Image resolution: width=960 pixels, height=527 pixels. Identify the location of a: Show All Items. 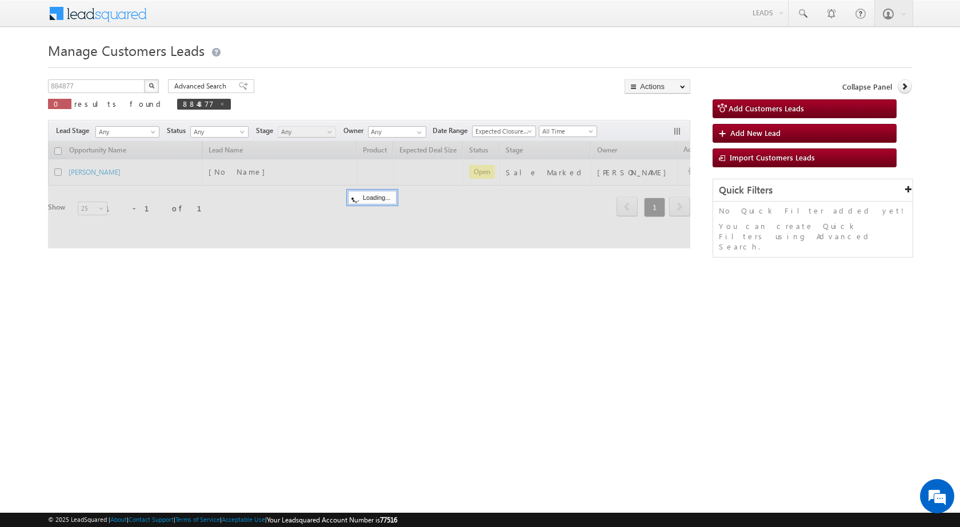
(418, 133).